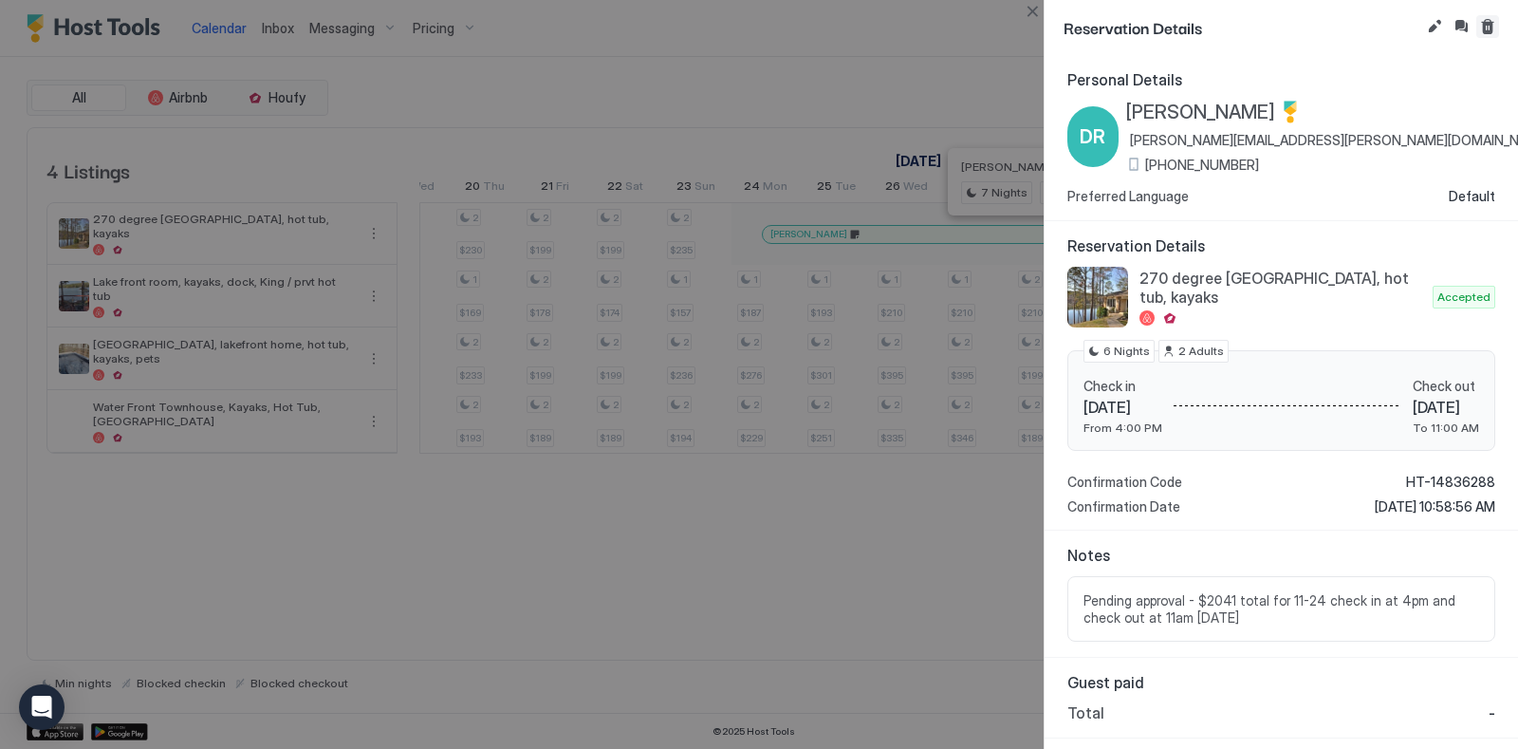 Image resolution: width=1518 pixels, height=749 pixels. I want to click on button: Inbox, so click(1461, 27).